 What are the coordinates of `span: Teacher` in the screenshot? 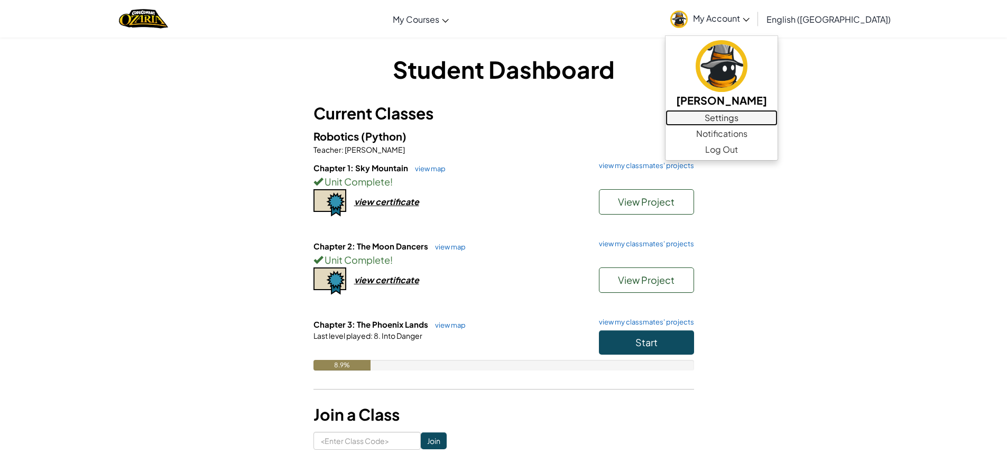 It's located at (327, 150).